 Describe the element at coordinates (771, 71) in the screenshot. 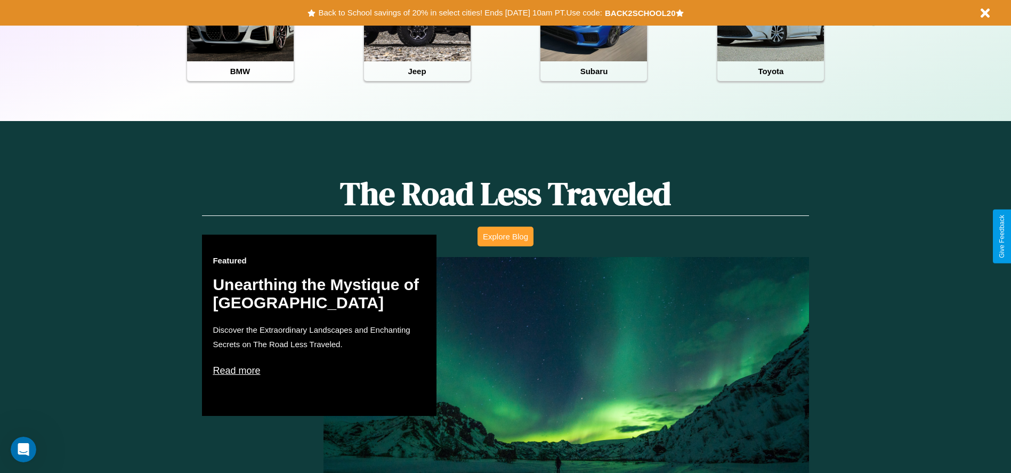

I see `h4: Toyota` at that location.